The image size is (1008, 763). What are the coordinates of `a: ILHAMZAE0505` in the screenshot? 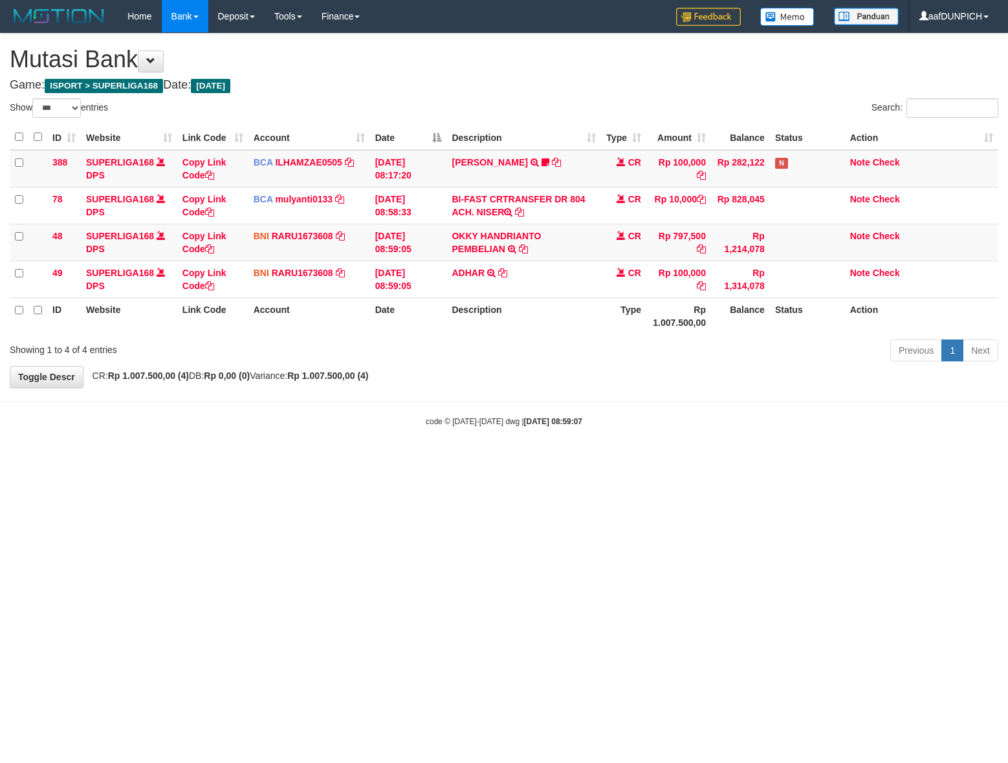 It's located at (308, 162).